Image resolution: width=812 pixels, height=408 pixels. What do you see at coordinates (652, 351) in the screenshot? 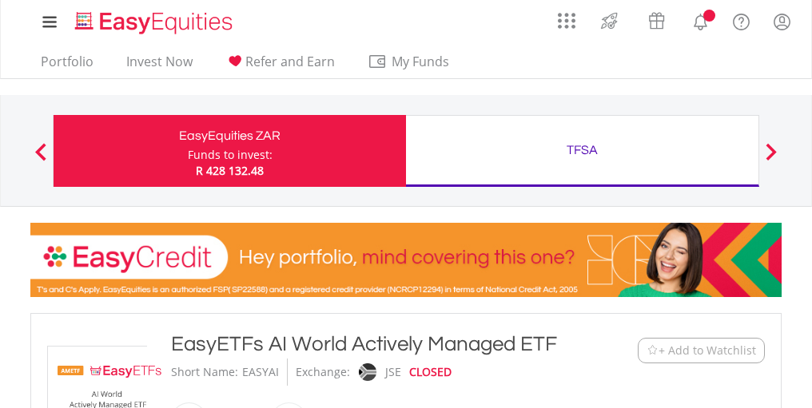
I see `img: Watchlist` at bounding box center [652, 351].